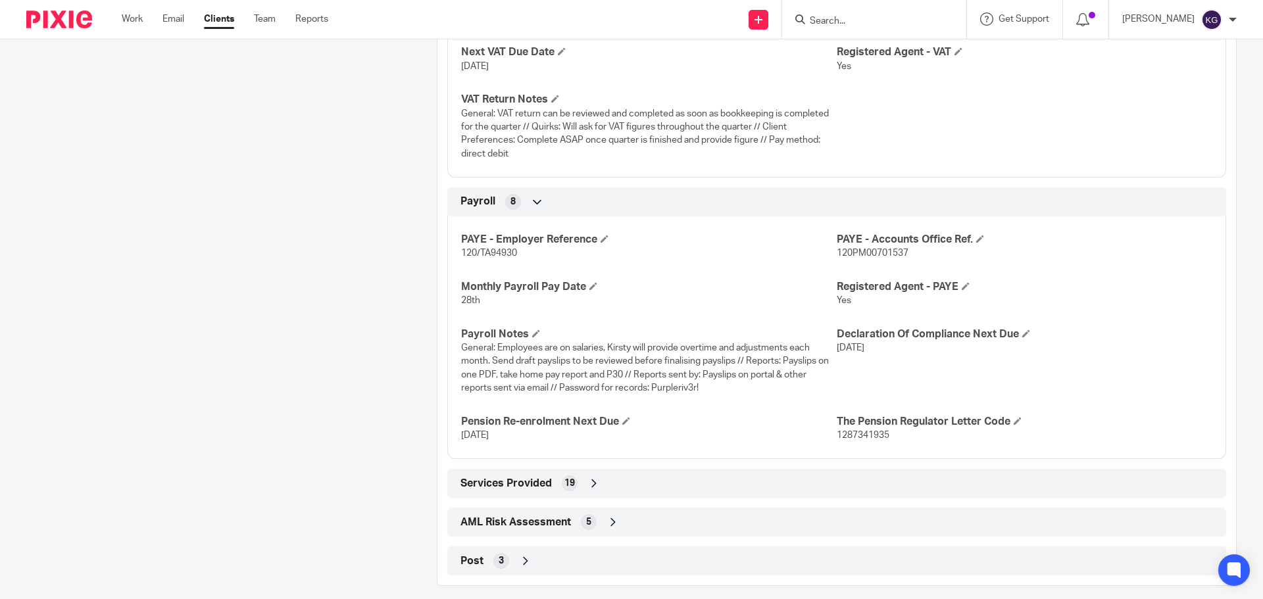  What do you see at coordinates (868, 22) in the screenshot?
I see `input: Search` at bounding box center [868, 22].